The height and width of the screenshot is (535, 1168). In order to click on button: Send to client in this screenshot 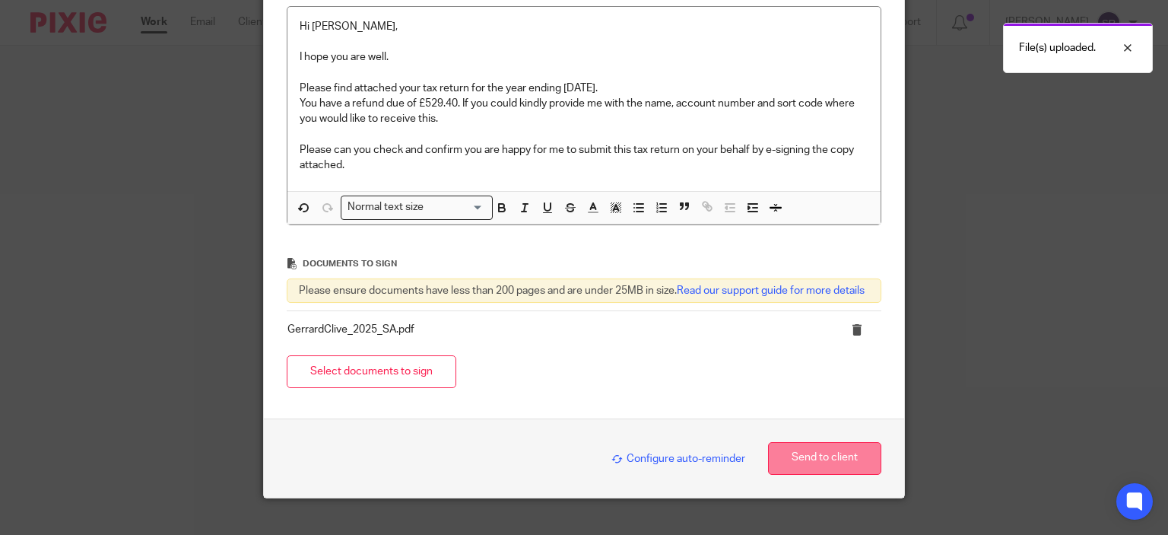, I will do `click(825, 458)`.